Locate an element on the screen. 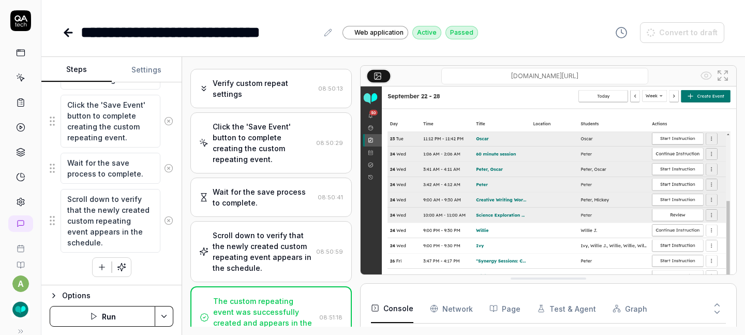 The image size is (745, 335). span: Web application is located at coordinates (379, 33).